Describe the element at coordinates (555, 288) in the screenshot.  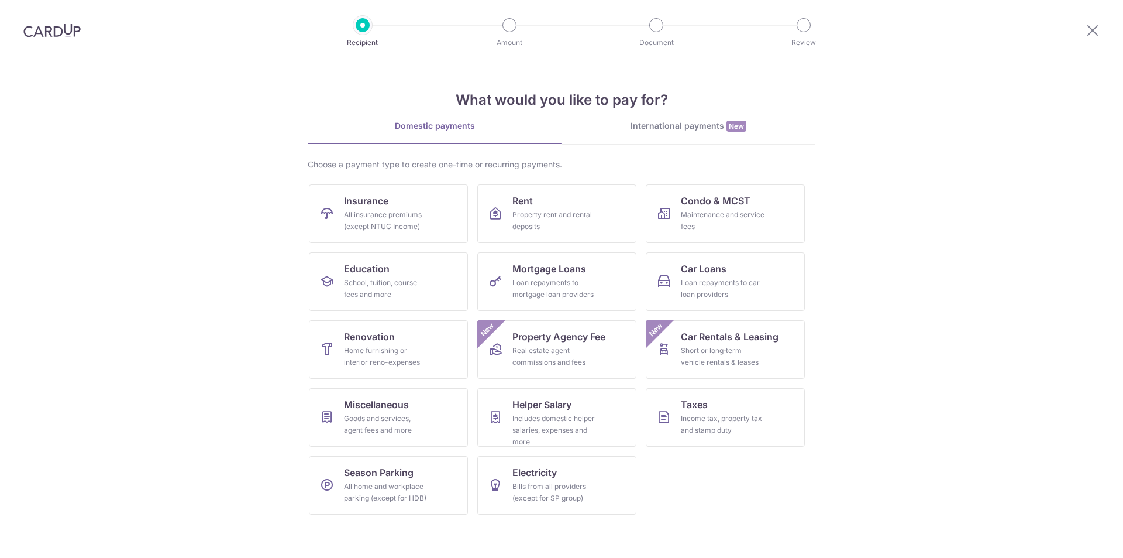
I see `div: Loan repayments to mortgage loan providers` at that location.